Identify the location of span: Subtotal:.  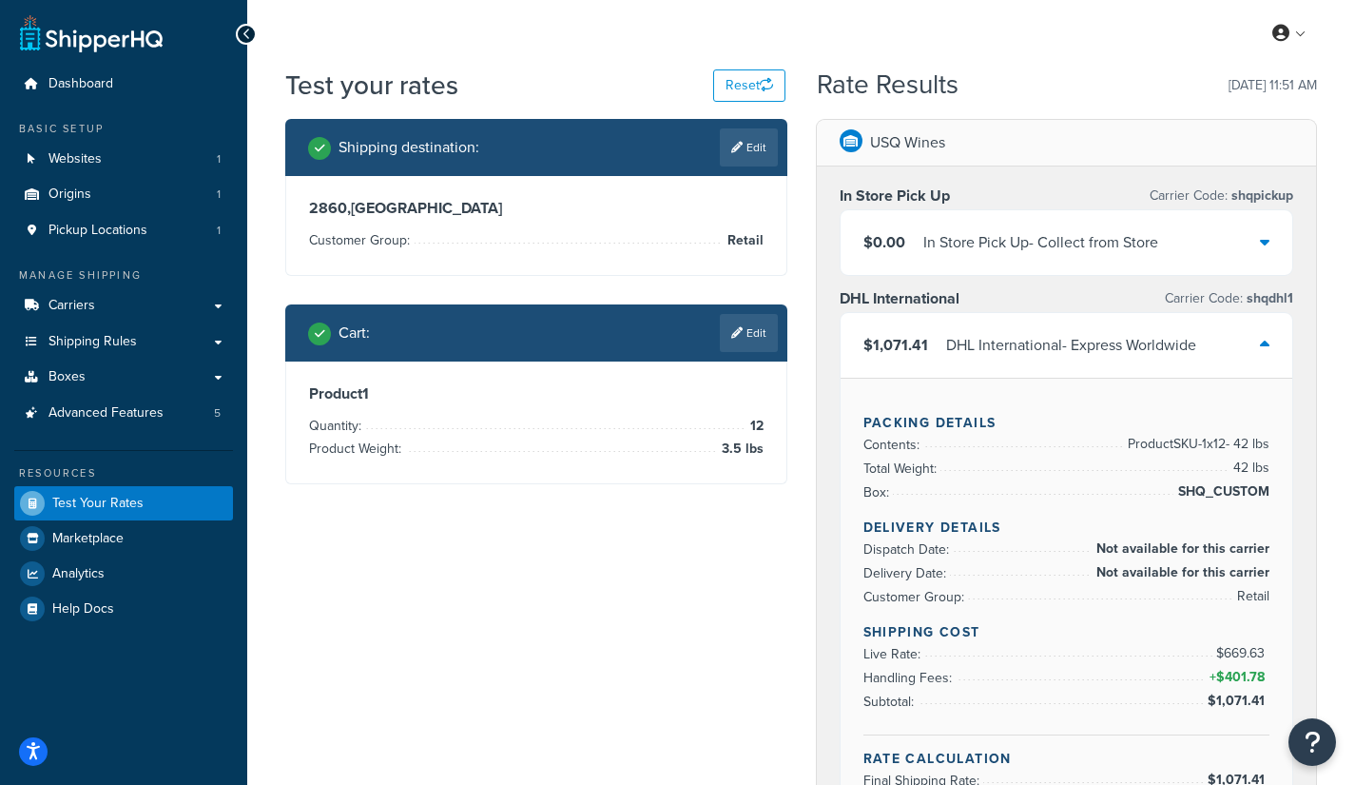
(891, 701).